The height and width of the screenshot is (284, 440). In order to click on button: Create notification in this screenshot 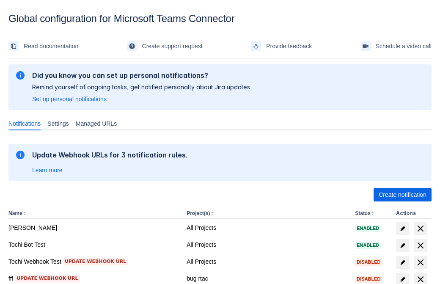, I will do `click(403, 195)`.